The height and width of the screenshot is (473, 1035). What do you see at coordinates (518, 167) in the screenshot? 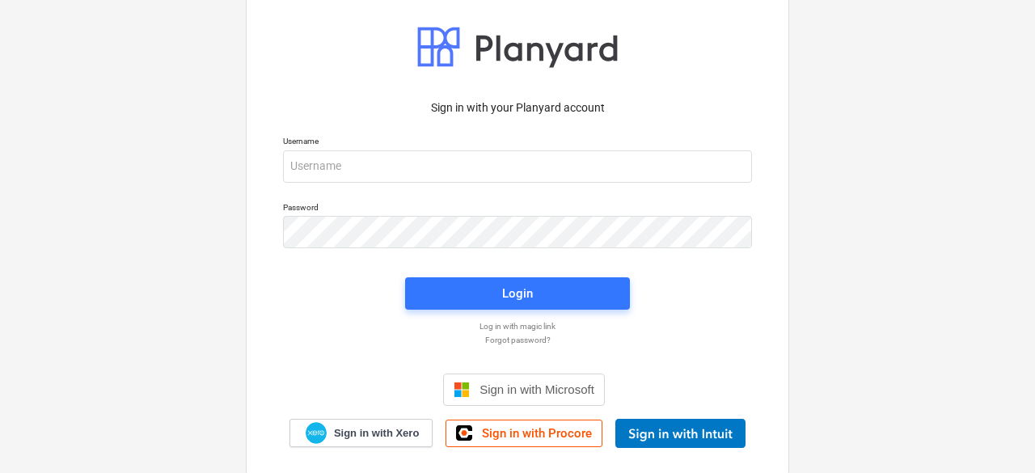
I see `input: Username` at bounding box center [518, 167].